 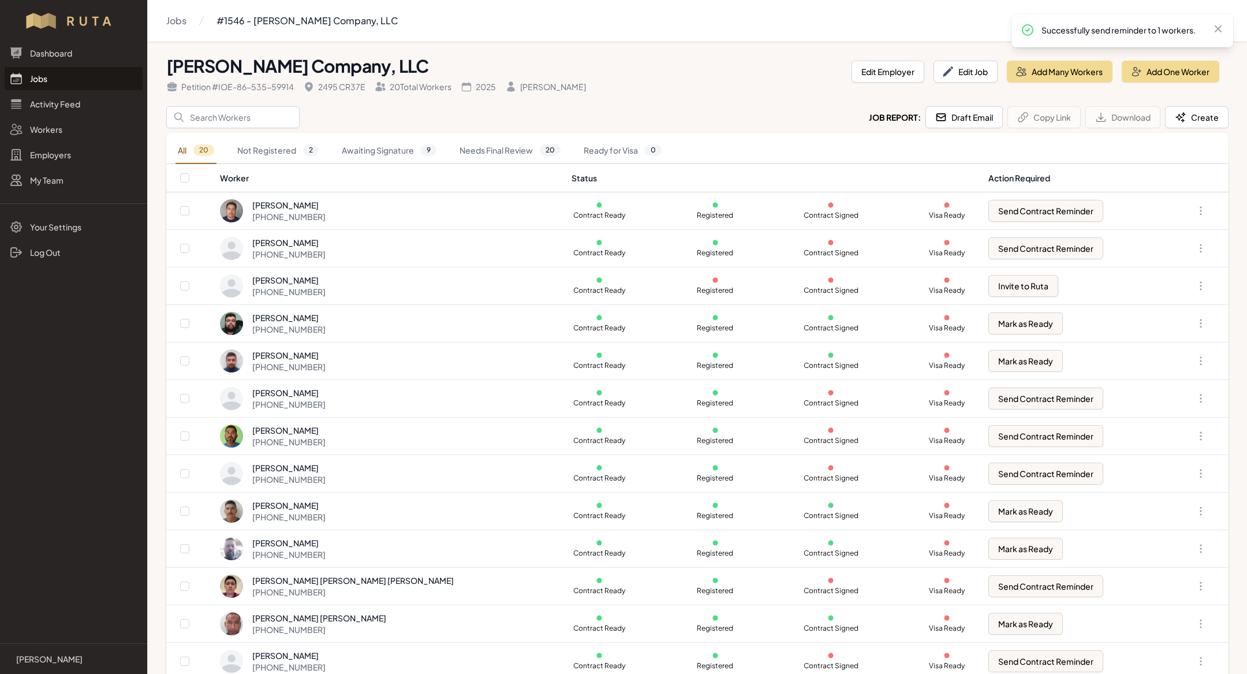 I want to click on nav: Breadcrumb, so click(x=282, y=21).